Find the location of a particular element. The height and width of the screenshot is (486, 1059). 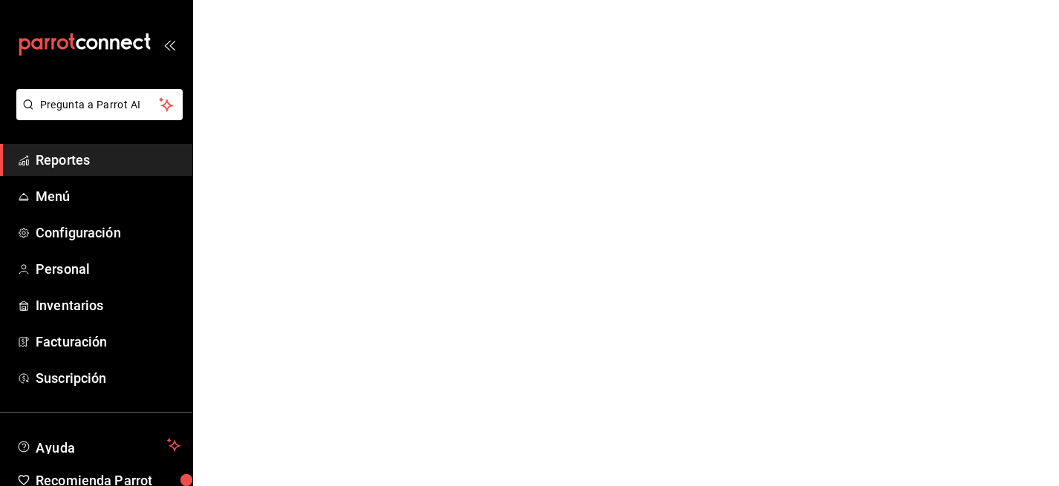

span: Menú is located at coordinates (108, 196).